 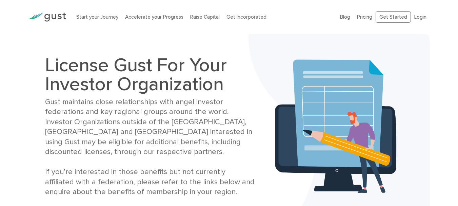 What do you see at coordinates (150, 147) in the screenshot?
I see `div: Gust maintains close relationships with angel investor federations and key regional groups around...` at bounding box center [150, 147].